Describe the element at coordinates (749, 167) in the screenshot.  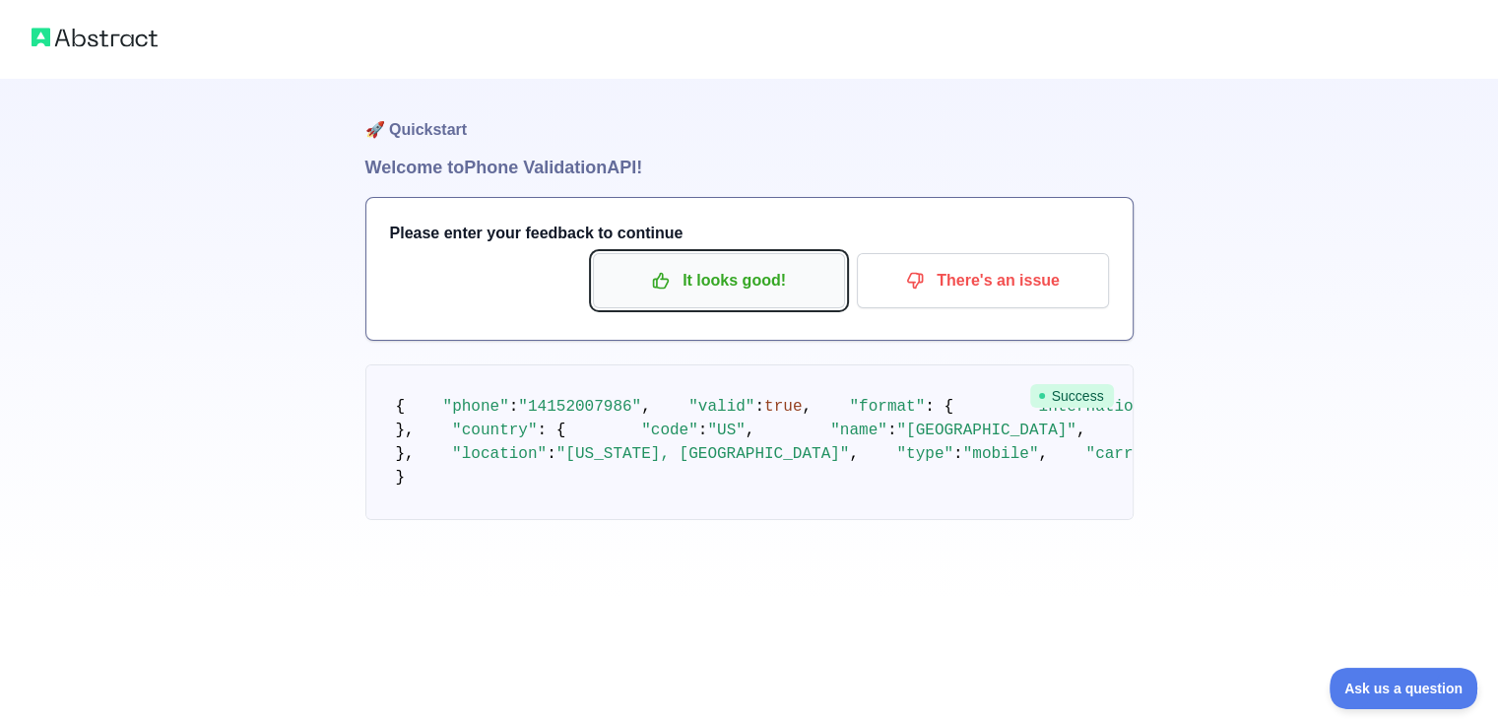
I see `h1: Welcome to Phone Validation API!` at that location.